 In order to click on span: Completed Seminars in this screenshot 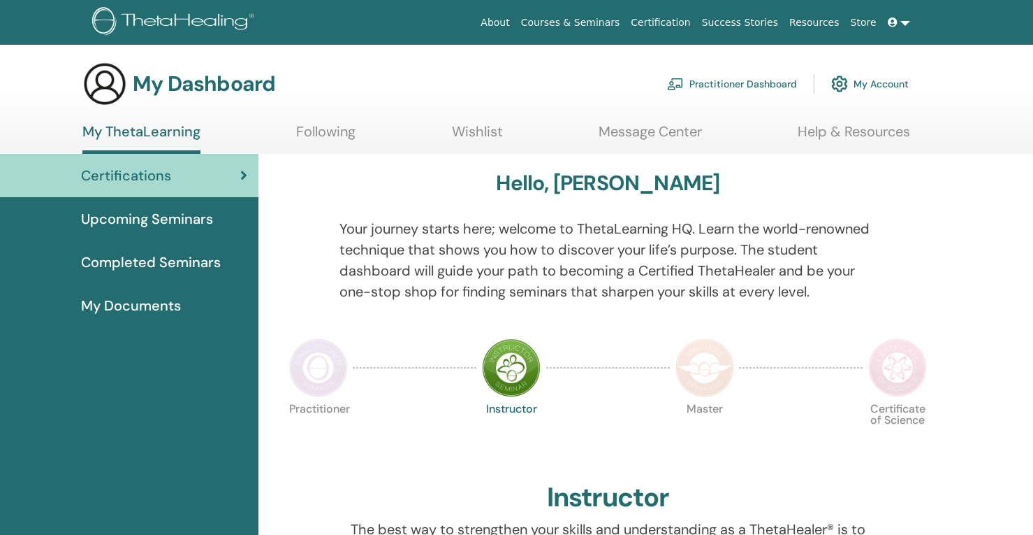, I will do `click(151, 262)`.